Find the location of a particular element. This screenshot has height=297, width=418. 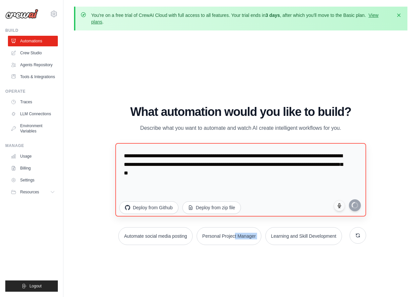

a: Automations is located at coordinates (33, 41).